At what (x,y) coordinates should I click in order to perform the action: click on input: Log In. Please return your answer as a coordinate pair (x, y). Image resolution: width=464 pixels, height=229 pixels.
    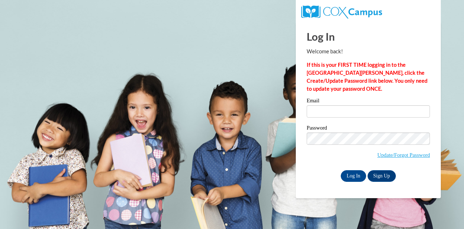
    Looking at the image, I should click on (354, 176).